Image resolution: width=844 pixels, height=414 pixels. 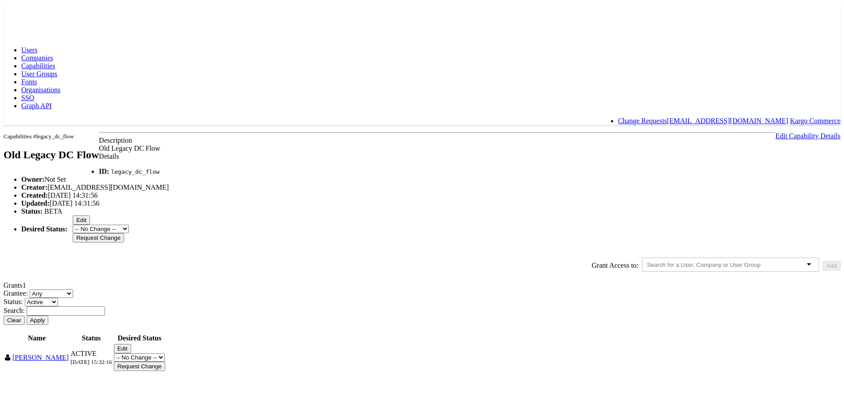 What do you see at coordinates (616, 265) in the screenshot?
I see `label: Grant Access to:` at bounding box center [616, 265].